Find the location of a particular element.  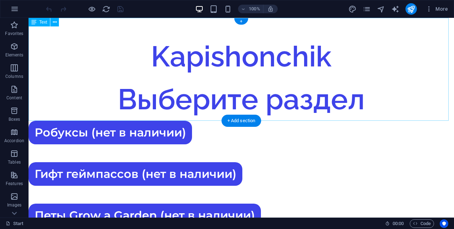

button: Code is located at coordinates (422, 224).